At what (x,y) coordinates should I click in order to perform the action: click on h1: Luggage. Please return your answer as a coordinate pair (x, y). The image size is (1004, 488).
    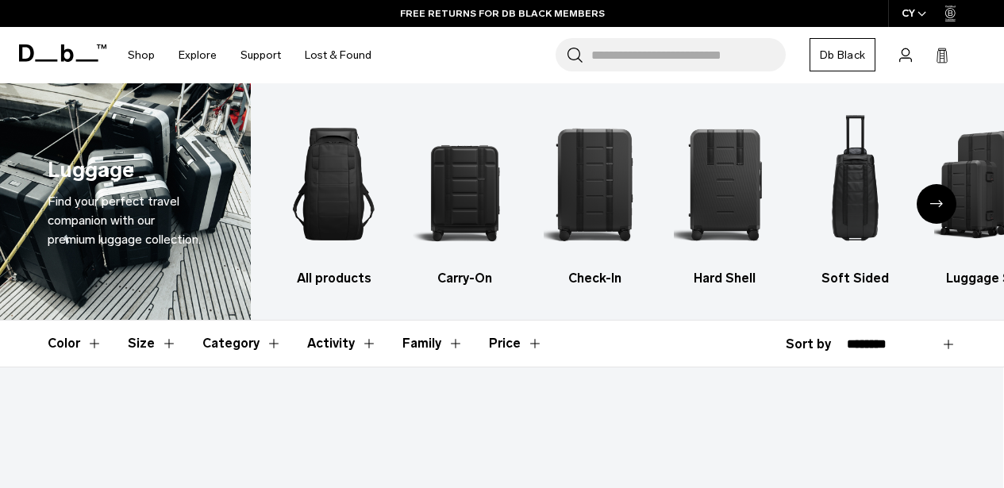
    Looking at the image, I should click on (91, 170).